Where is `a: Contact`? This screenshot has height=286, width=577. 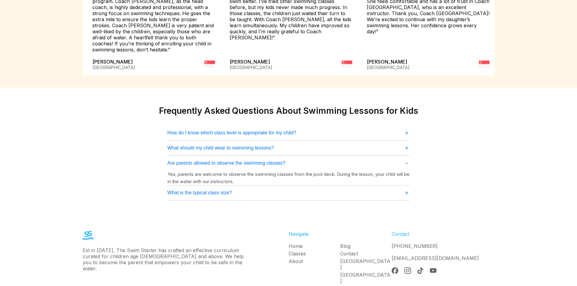
a: Contact is located at coordinates (366, 254).